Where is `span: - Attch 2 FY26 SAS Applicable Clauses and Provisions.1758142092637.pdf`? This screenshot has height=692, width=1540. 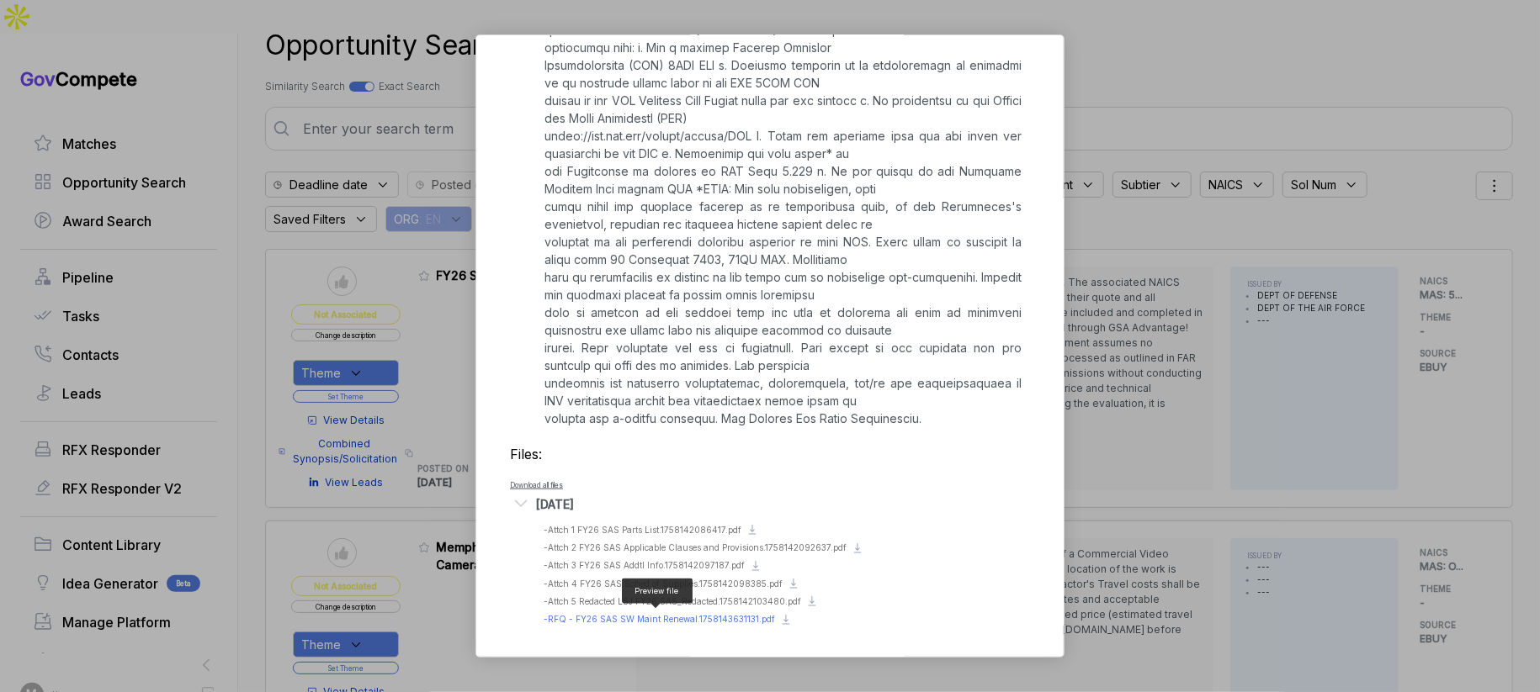 span: - Attch 2 FY26 SAS Applicable Clauses and Provisions.1758142092637.pdf is located at coordinates (695, 548).